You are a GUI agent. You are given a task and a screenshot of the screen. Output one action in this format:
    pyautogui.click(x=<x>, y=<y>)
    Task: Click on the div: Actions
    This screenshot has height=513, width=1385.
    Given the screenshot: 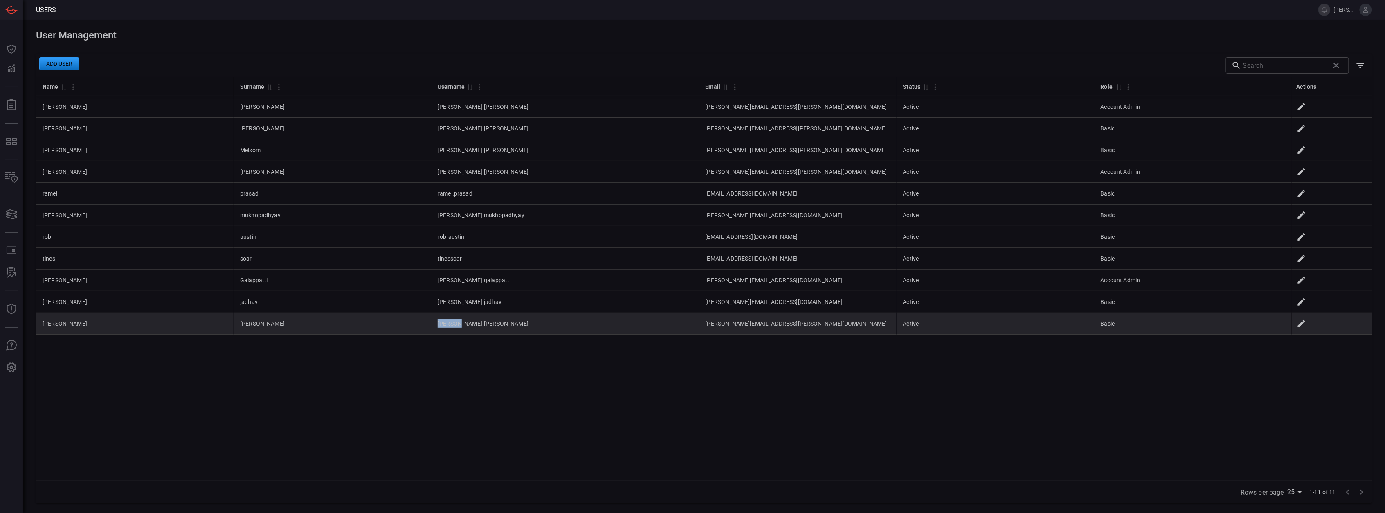 What is the action you would take?
    pyautogui.click(x=1307, y=87)
    